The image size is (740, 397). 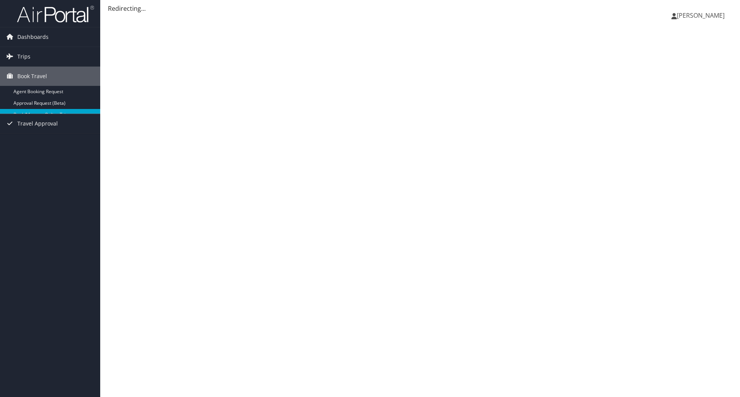 I want to click on span: Dashboards, so click(x=33, y=37).